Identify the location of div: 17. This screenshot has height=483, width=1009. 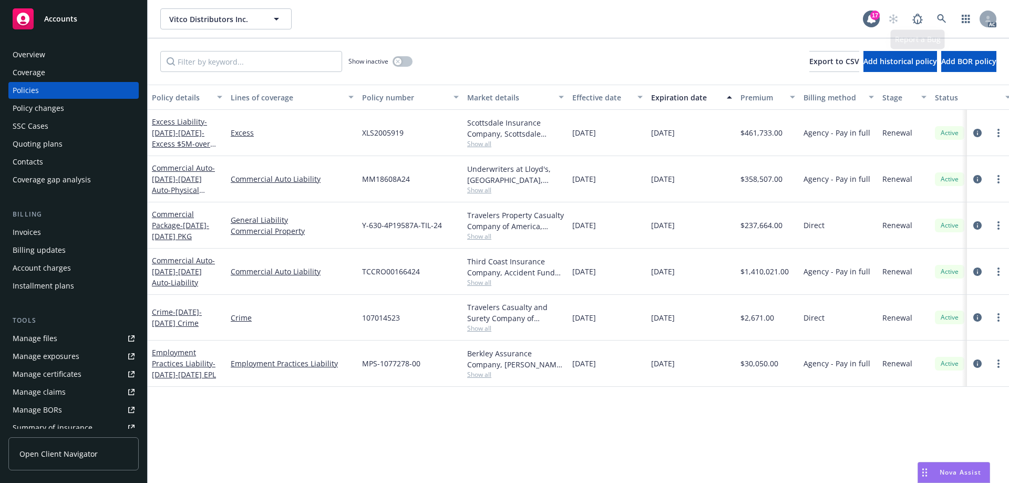
(875, 15).